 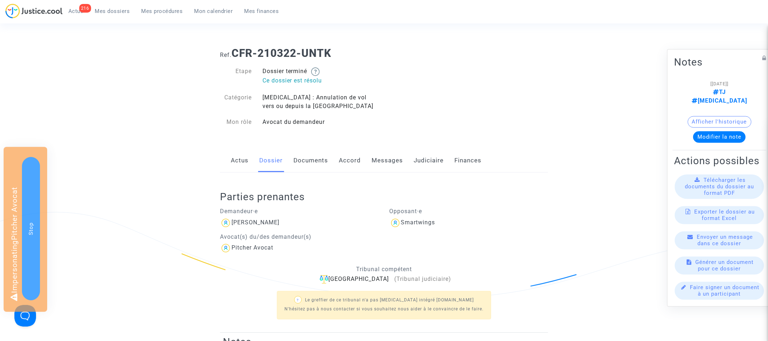 I want to click on img: jc-logo.svg, so click(x=34, y=11).